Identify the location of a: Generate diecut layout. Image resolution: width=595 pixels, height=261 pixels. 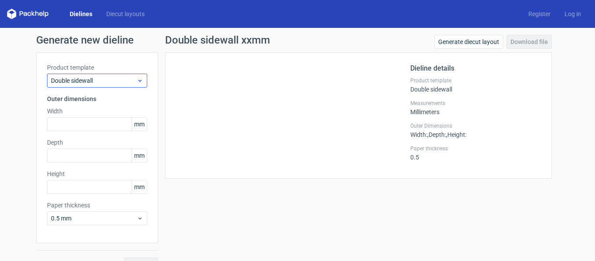
(469, 42).